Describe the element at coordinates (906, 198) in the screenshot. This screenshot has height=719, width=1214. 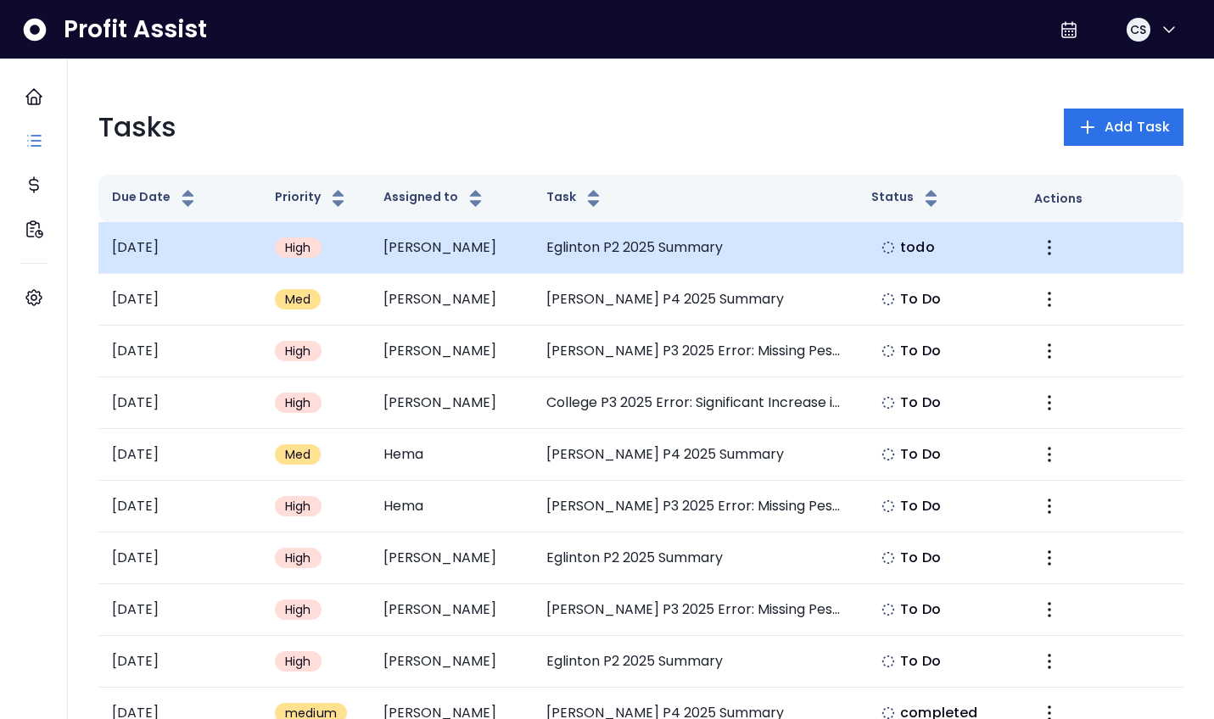
I see `button: Status` at that location.